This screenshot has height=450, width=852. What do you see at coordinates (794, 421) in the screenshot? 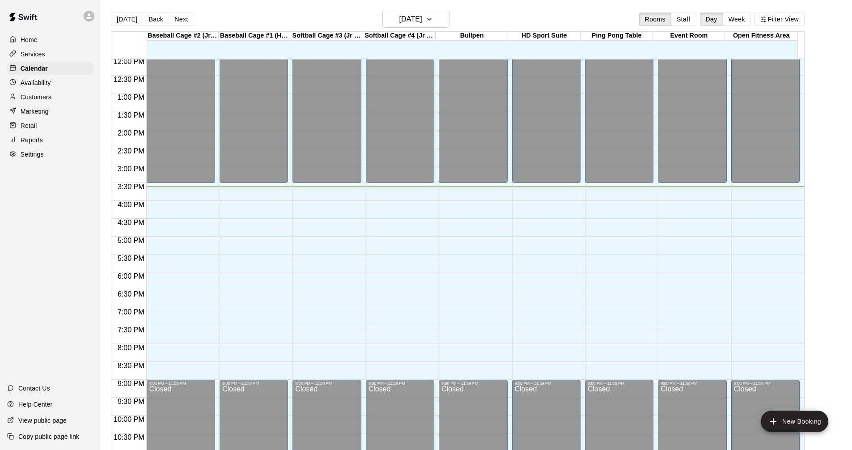
I see `button: add` at bounding box center [794, 421].